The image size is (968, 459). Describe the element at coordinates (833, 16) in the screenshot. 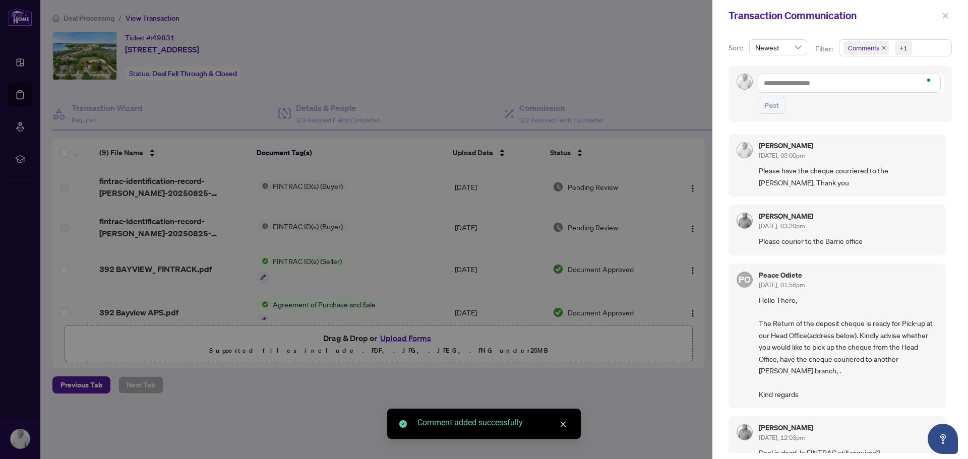

I see `div: Transaction Communication` at that location.